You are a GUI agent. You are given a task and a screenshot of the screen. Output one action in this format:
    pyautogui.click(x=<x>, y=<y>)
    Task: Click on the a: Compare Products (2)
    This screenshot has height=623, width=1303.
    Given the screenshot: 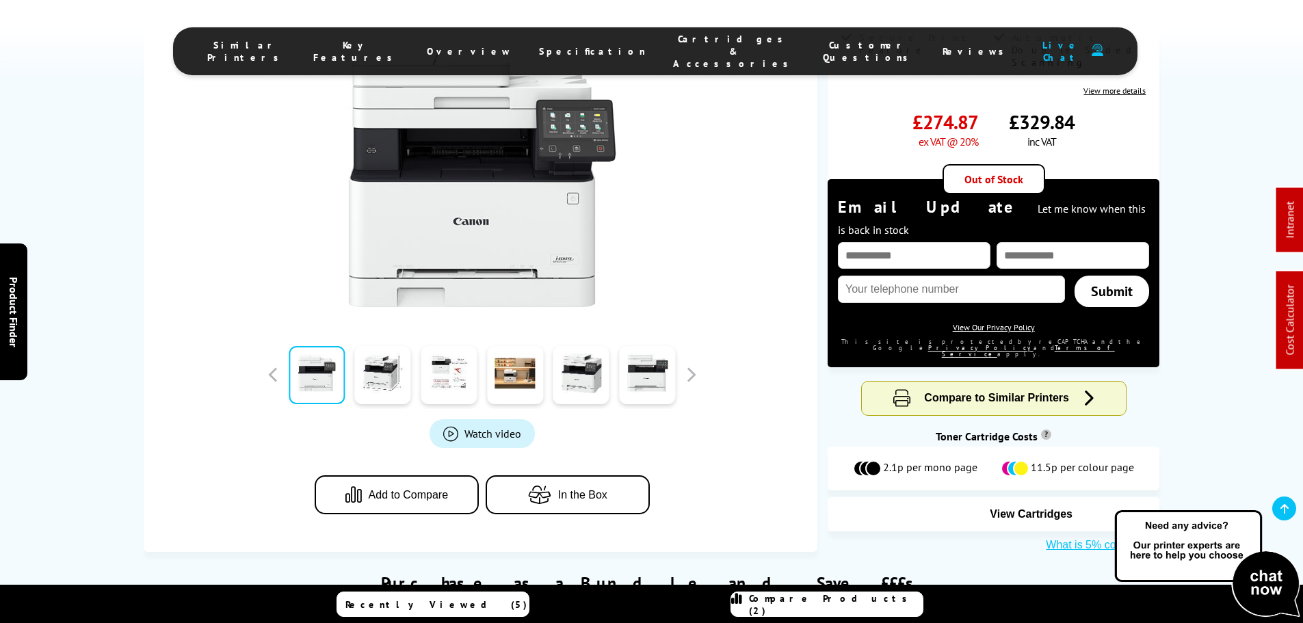 What is the action you would take?
    pyautogui.click(x=827, y=604)
    